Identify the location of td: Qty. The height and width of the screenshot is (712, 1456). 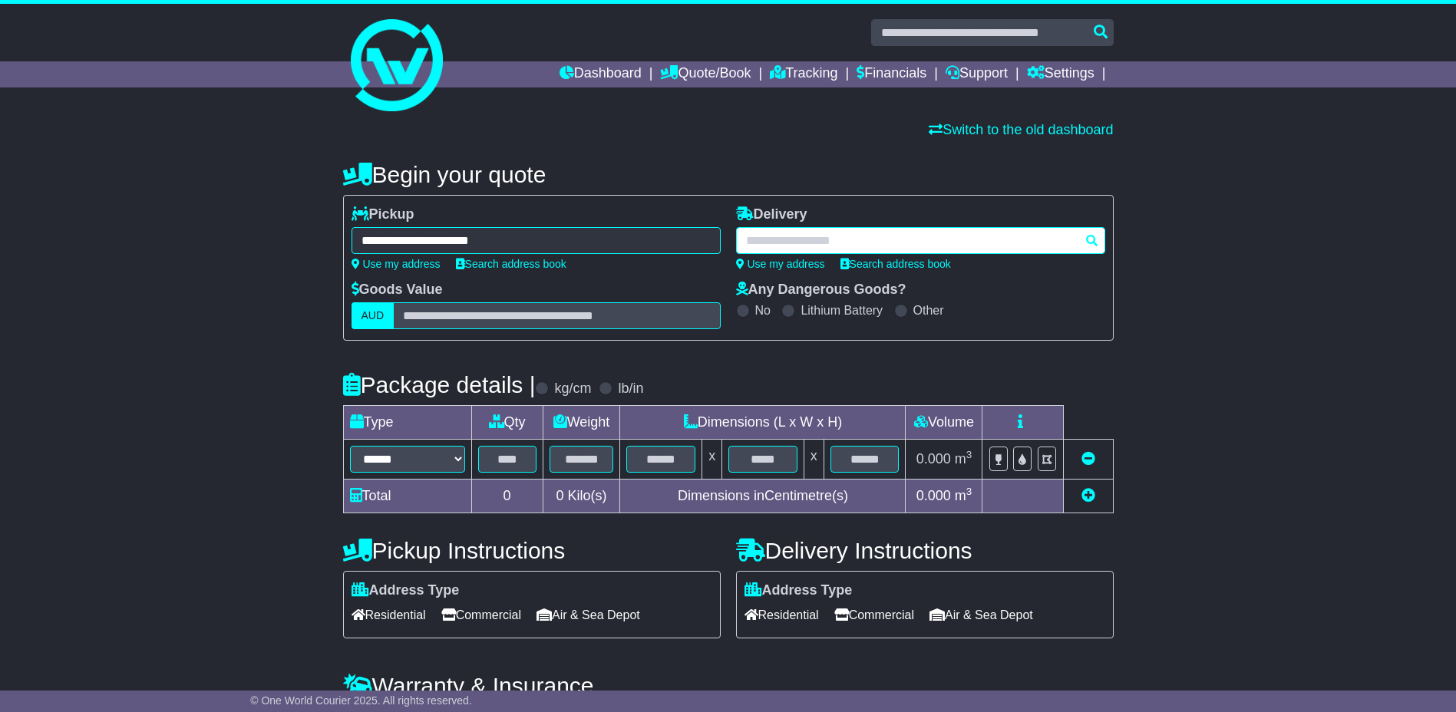
(506, 423).